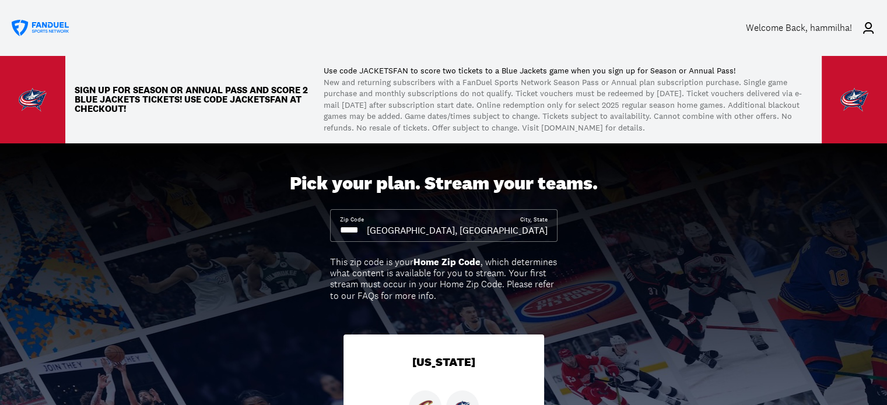 The height and width of the screenshot is (405, 887). What do you see at coordinates (563, 71) in the screenshot?
I see `p: Use code JACKETSFAN to score two tickets to a Blue Jackets game when you sign up for Season or An...` at bounding box center [563, 71].